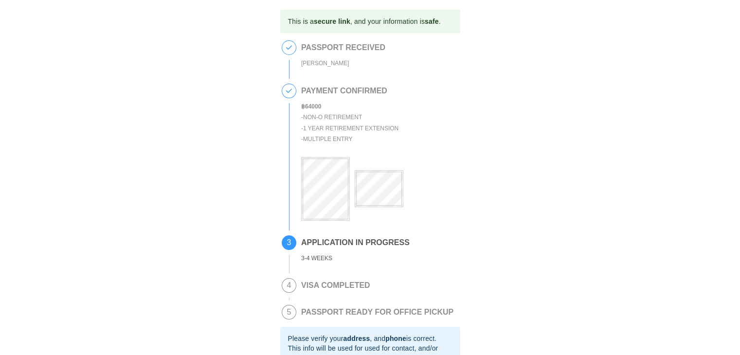 This screenshot has height=355, width=740. What do you see at coordinates (336, 286) in the screenshot?
I see `h2: VISA COMPLETED` at bounding box center [336, 286].